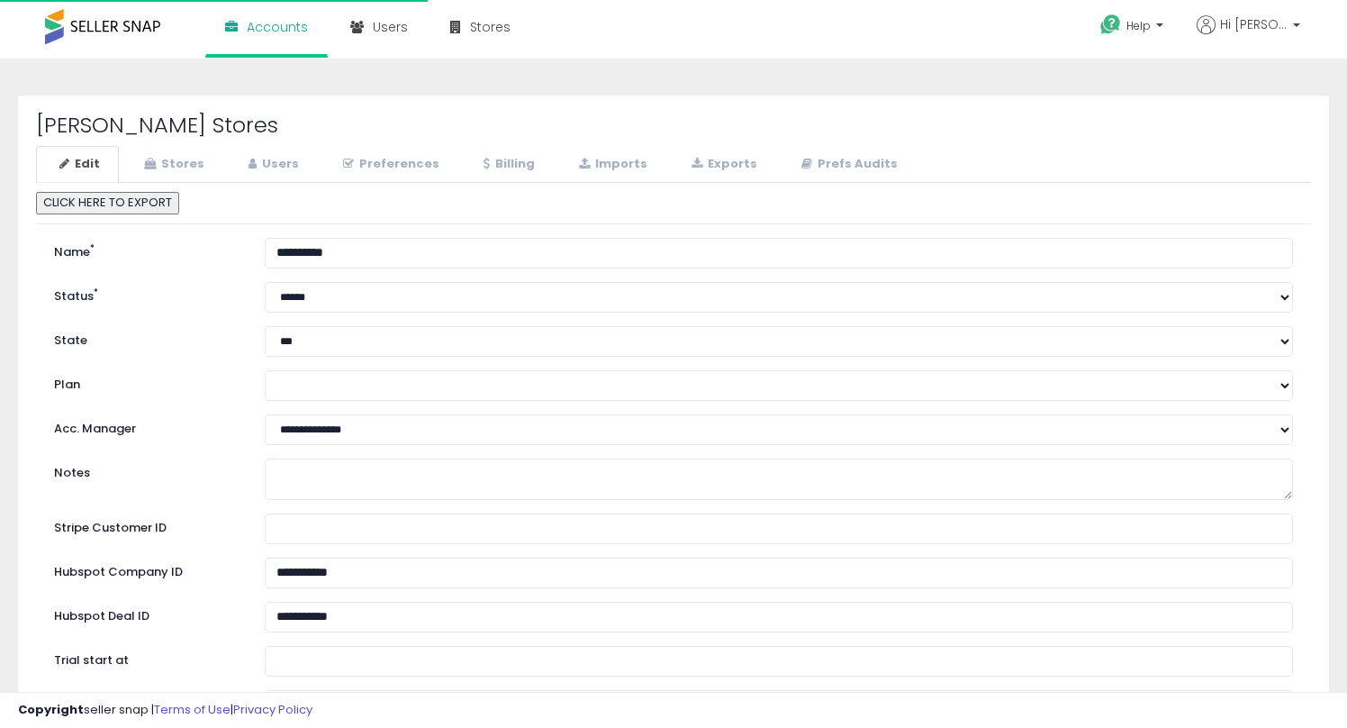 The width and height of the screenshot is (1347, 728). Describe the element at coordinates (277, 27) in the screenshot. I see `span: Accounts` at that location.